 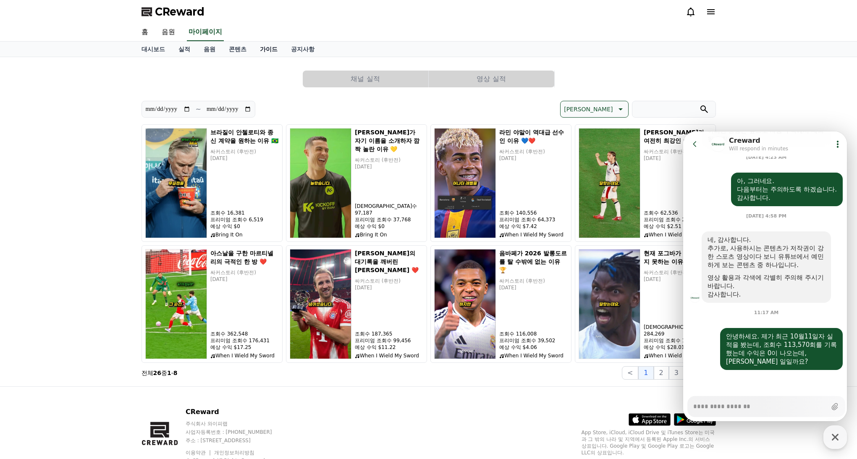 I want to click on p: 프리미엄 조회수 64,373, so click(x=533, y=220).